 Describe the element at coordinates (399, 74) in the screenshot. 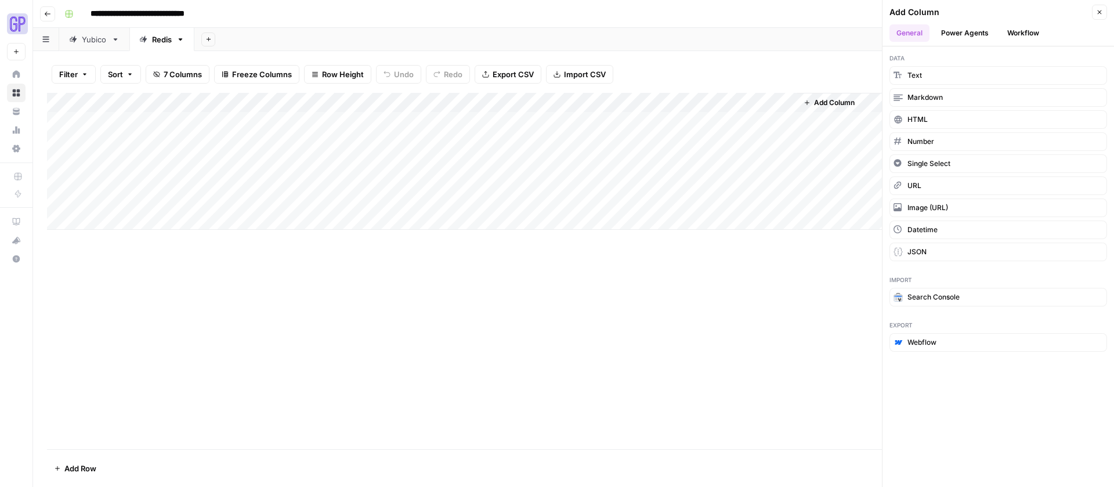

I see `button: Undo` at that location.